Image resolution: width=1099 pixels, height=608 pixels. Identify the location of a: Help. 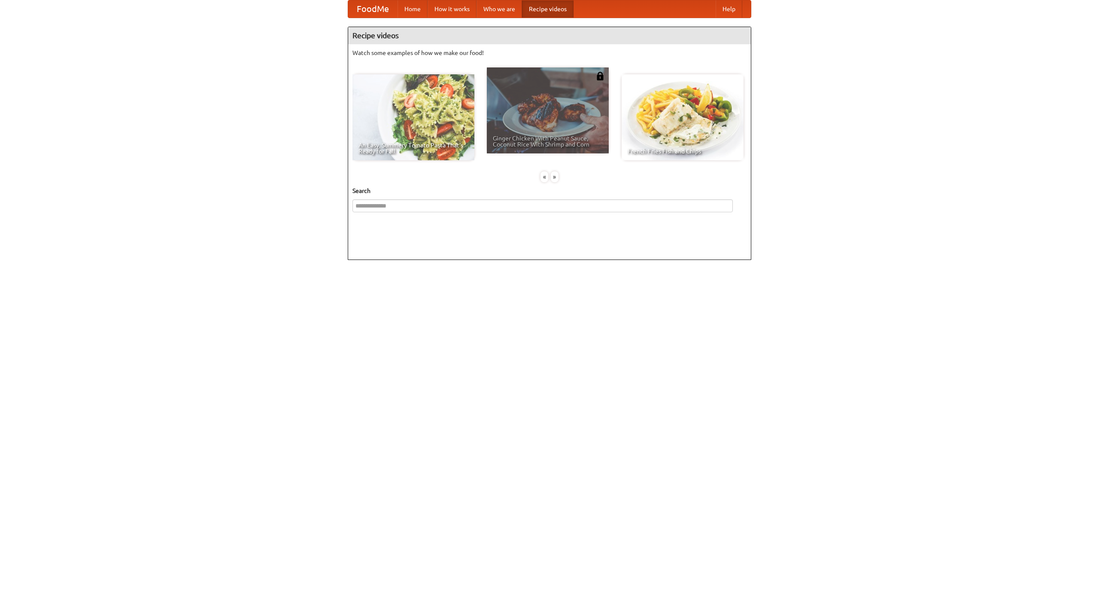
(729, 9).